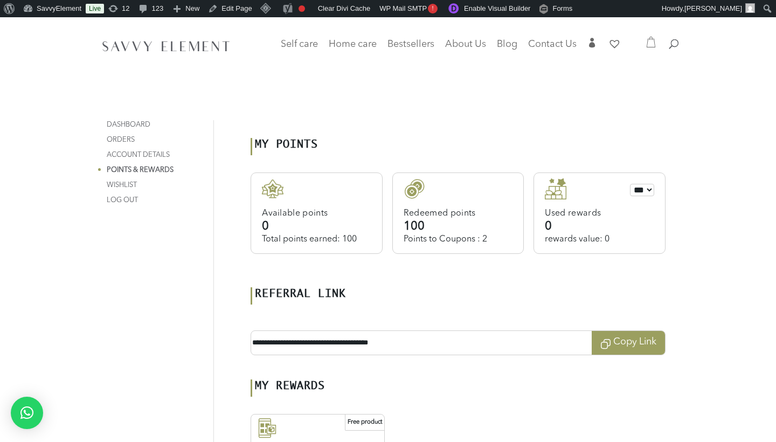 The image size is (776, 442). What do you see at coordinates (552, 44) in the screenshot?
I see `span: Contact Us` at bounding box center [552, 44].